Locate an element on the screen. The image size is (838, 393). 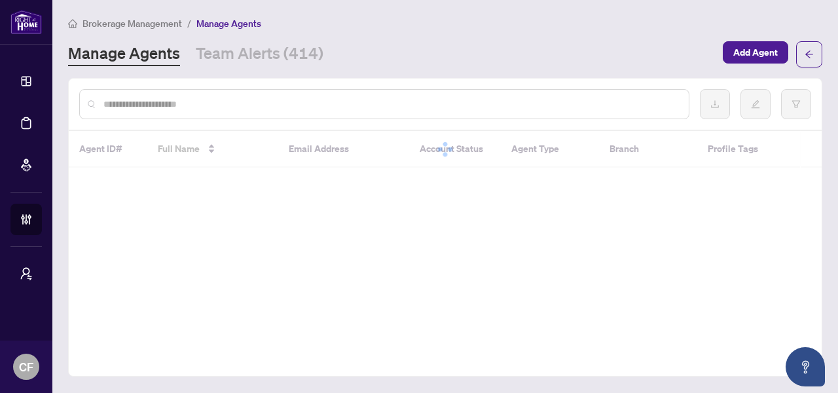
span: user-switch is located at coordinates (26, 274).